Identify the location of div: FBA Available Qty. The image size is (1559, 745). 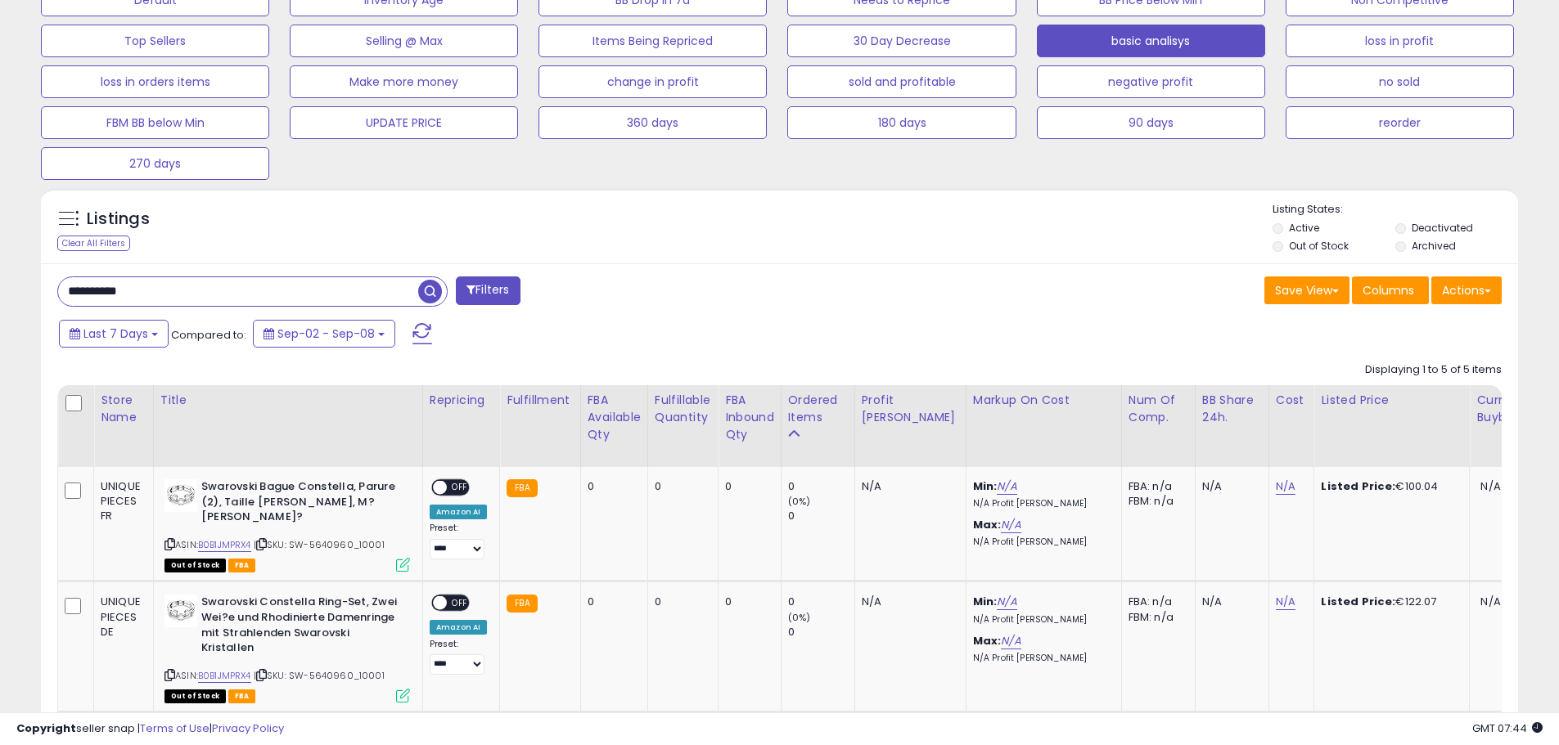
(614, 417).